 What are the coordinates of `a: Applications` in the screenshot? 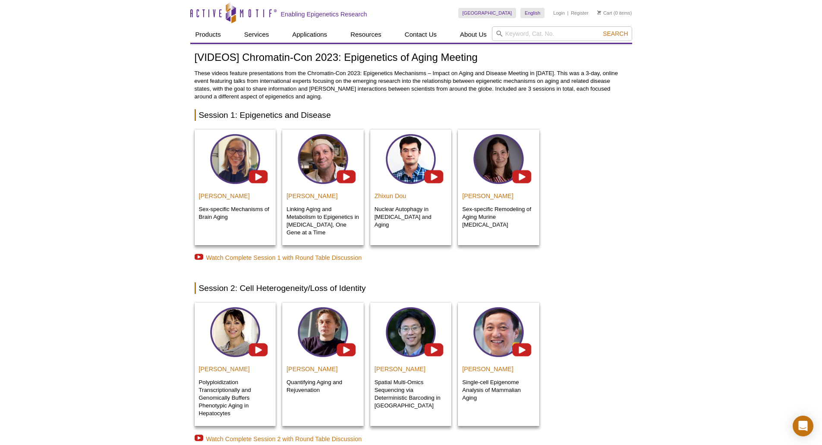 It's located at (309, 35).